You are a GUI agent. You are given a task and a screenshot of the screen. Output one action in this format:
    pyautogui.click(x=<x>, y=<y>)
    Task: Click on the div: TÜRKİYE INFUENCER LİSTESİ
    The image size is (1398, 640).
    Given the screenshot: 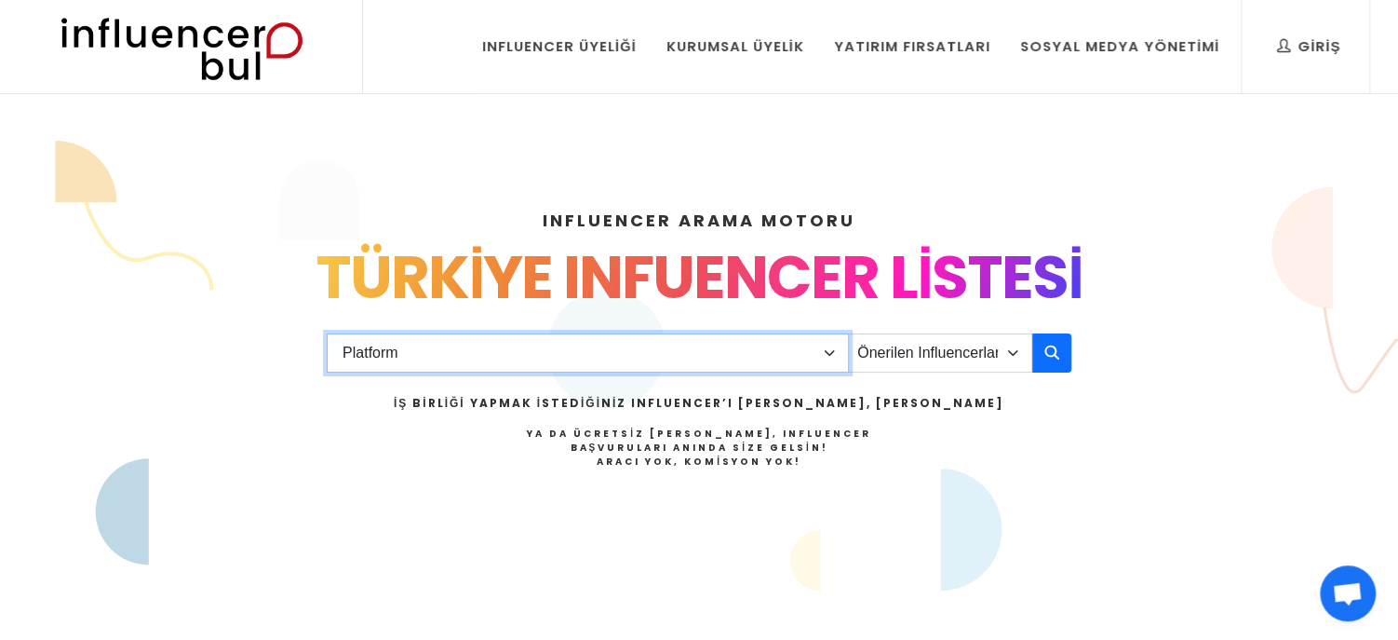 What is the action you would take?
    pyautogui.click(x=699, y=277)
    